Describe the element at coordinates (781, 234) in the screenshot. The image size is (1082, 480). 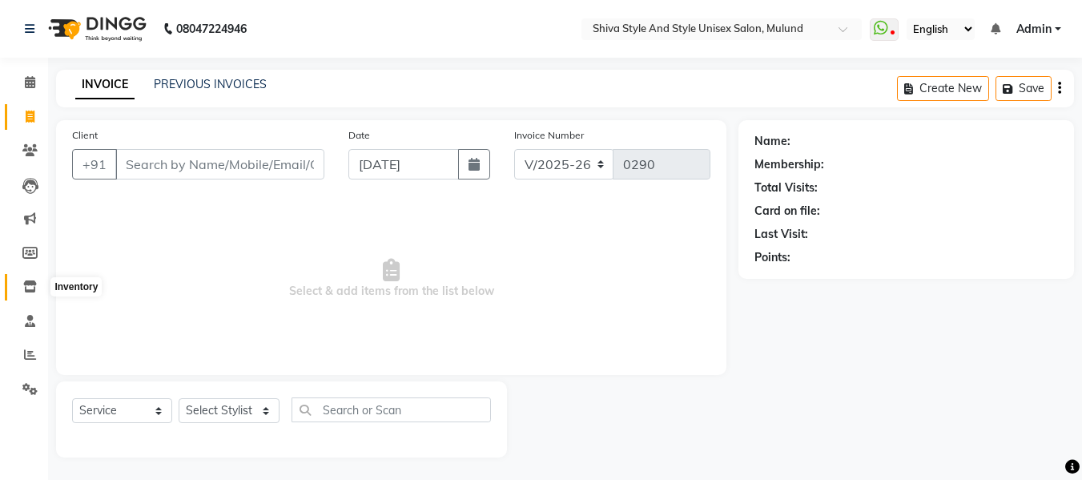
I see `div: Last Visit:` at that location.